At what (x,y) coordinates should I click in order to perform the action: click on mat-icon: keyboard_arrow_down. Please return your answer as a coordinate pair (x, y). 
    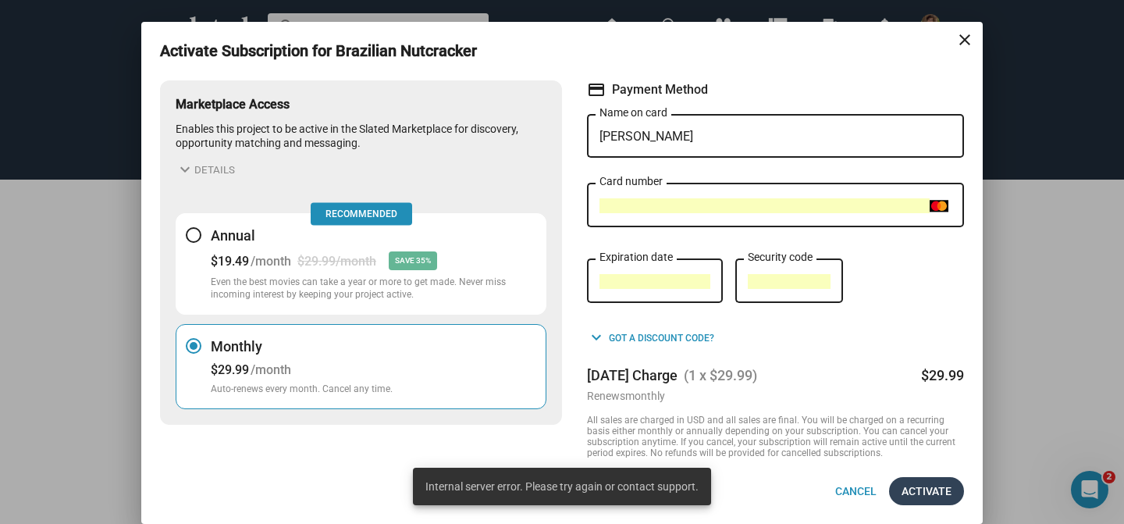
    Looking at the image, I should click on (596, 337).